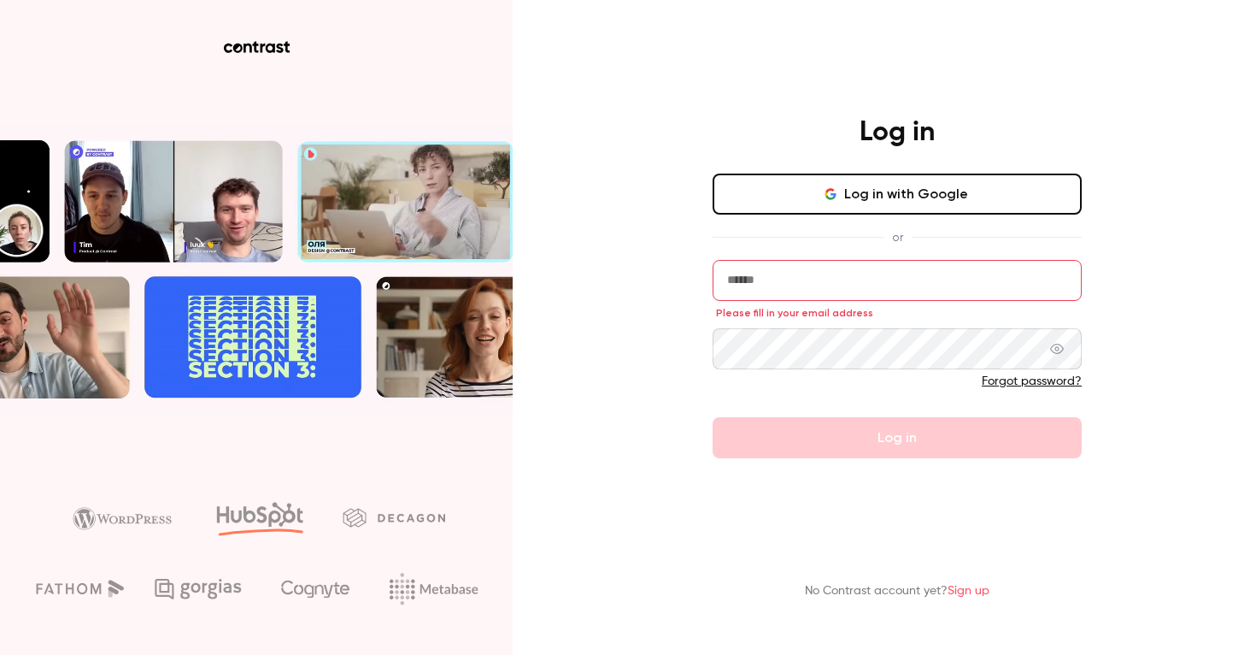 This screenshot has height=655, width=1256. Describe the element at coordinates (897, 237) in the screenshot. I see `span: or` at that location.